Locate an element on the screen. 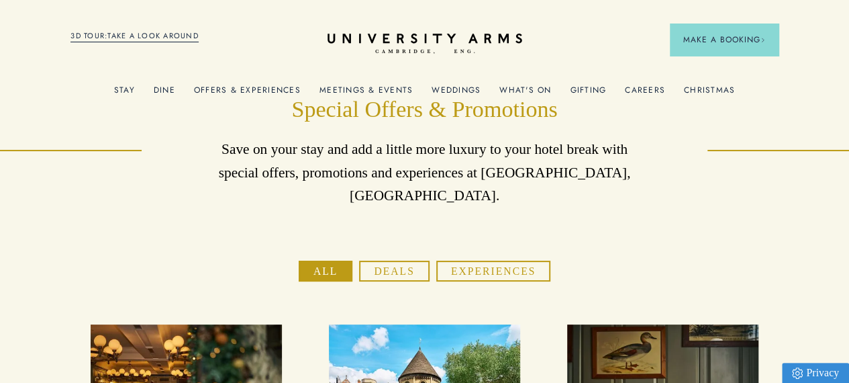 This screenshot has height=383, width=849. a: Privacy is located at coordinates (816, 373).